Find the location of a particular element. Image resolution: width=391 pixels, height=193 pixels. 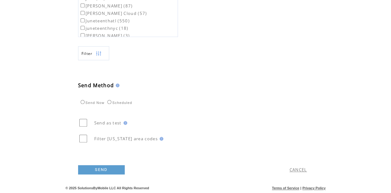

label: juneteenthnyc (18) is located at coordinates (104, 28).